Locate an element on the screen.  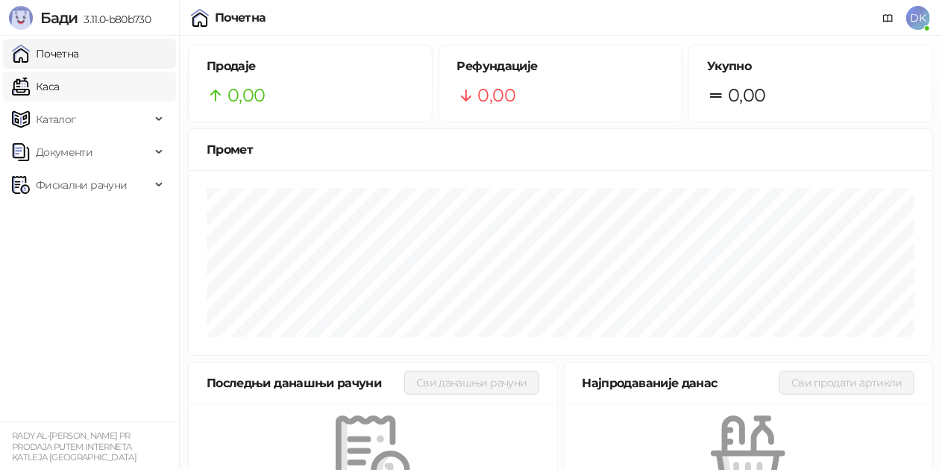
span: Бади is located at coordinates (59, 18).